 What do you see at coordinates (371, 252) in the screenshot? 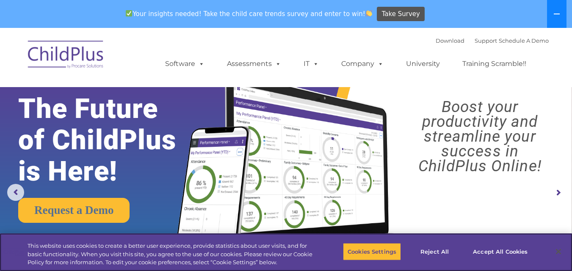
I see `button: Cookies Settings` at bounding box center [371, 252].